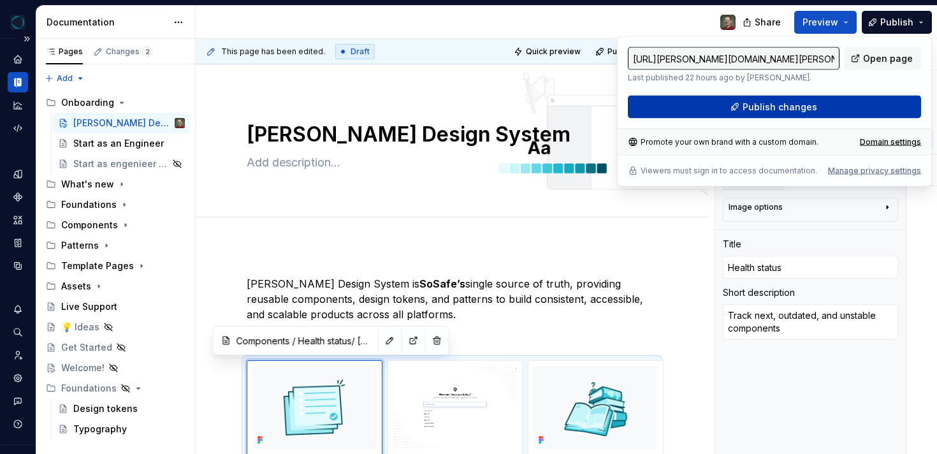 The height and width of the screenshot is (454, 937). Describe the element at coordinates (442, 284) in the screenshot. I see `strong: SoSafe’s` at that location.